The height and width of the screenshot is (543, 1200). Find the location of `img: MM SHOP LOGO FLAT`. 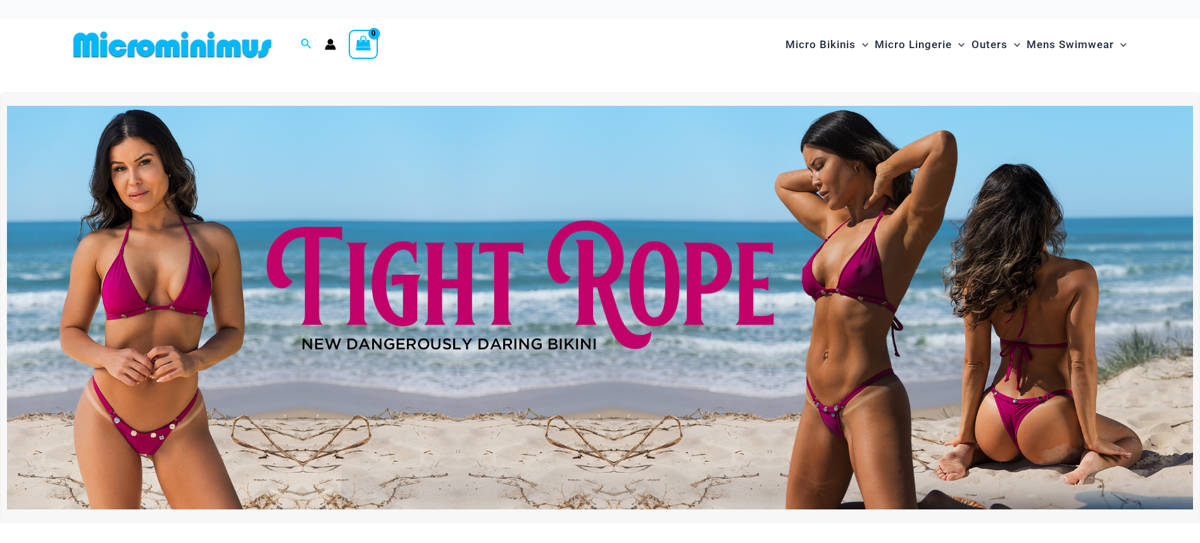

img: MM SHOP LOGO FLAT is located at coordinates (172, 44).